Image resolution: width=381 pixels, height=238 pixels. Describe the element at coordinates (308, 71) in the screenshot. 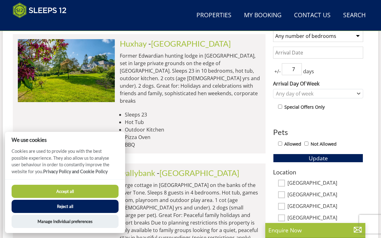

I see `span: days` at that location.